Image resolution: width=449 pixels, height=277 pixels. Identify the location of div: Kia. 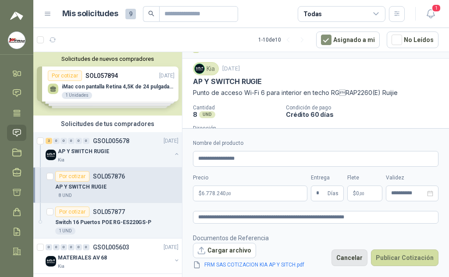
(205, 69).